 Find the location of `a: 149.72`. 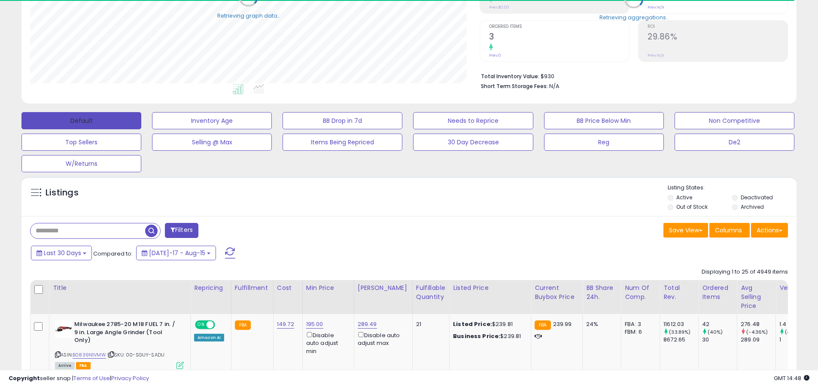

a: 149.72 is located at coordinates (286, 324).